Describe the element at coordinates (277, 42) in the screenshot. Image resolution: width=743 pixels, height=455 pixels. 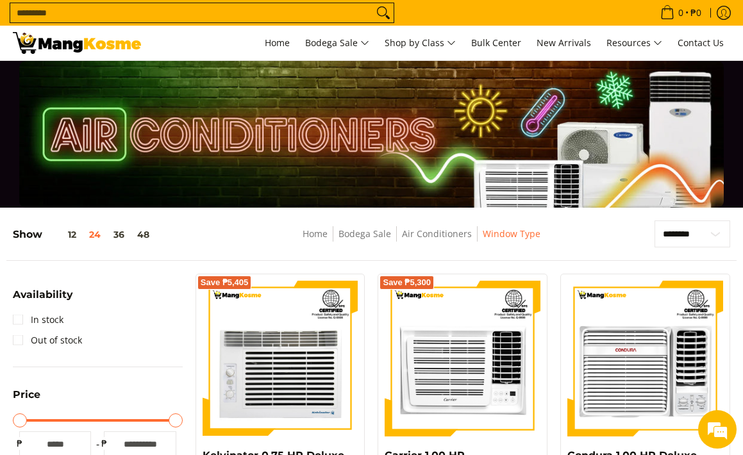
I see `span: Home` at that location.